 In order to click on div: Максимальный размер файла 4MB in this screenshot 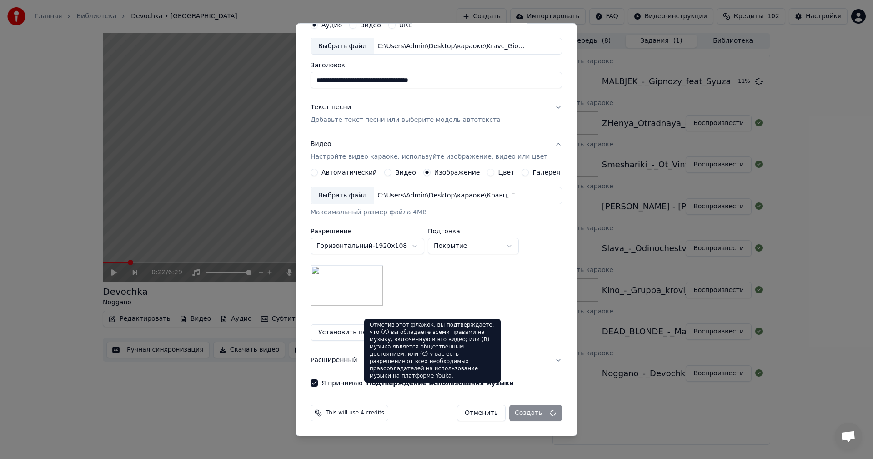, I will do `click(436, 212)`.